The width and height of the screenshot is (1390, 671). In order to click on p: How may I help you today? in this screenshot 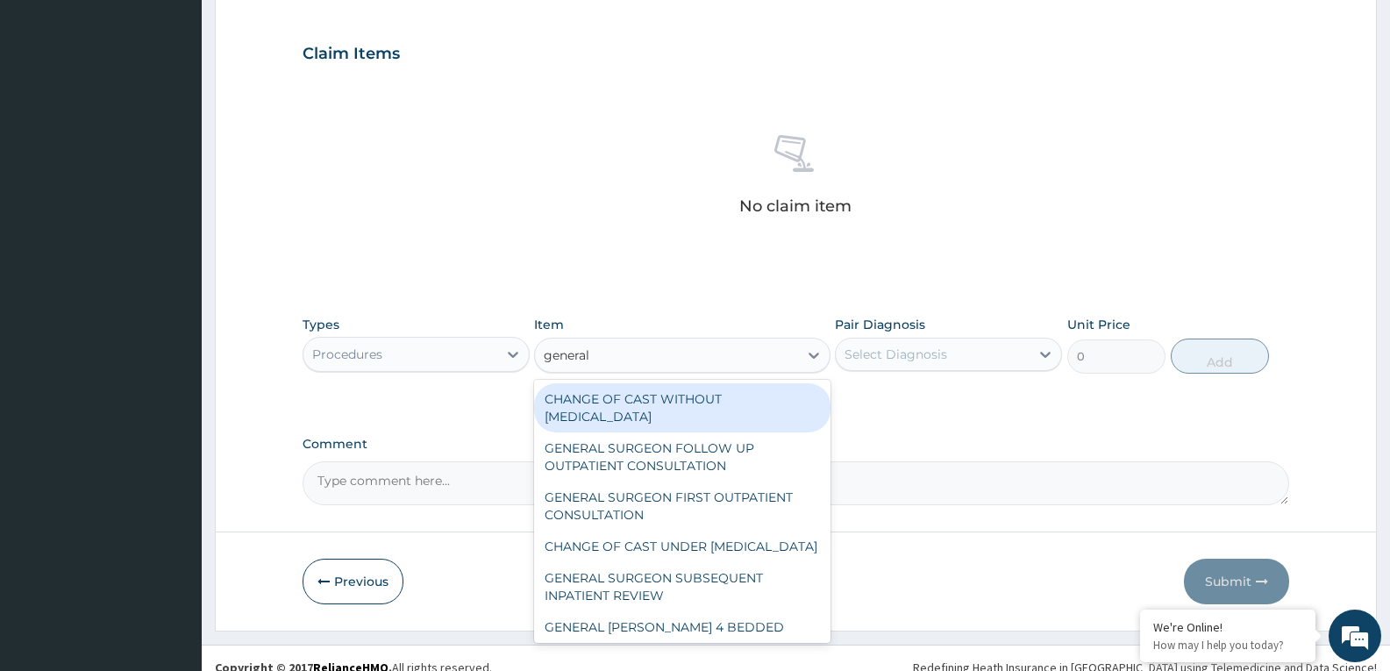, I will do `click(1228, 645)`.